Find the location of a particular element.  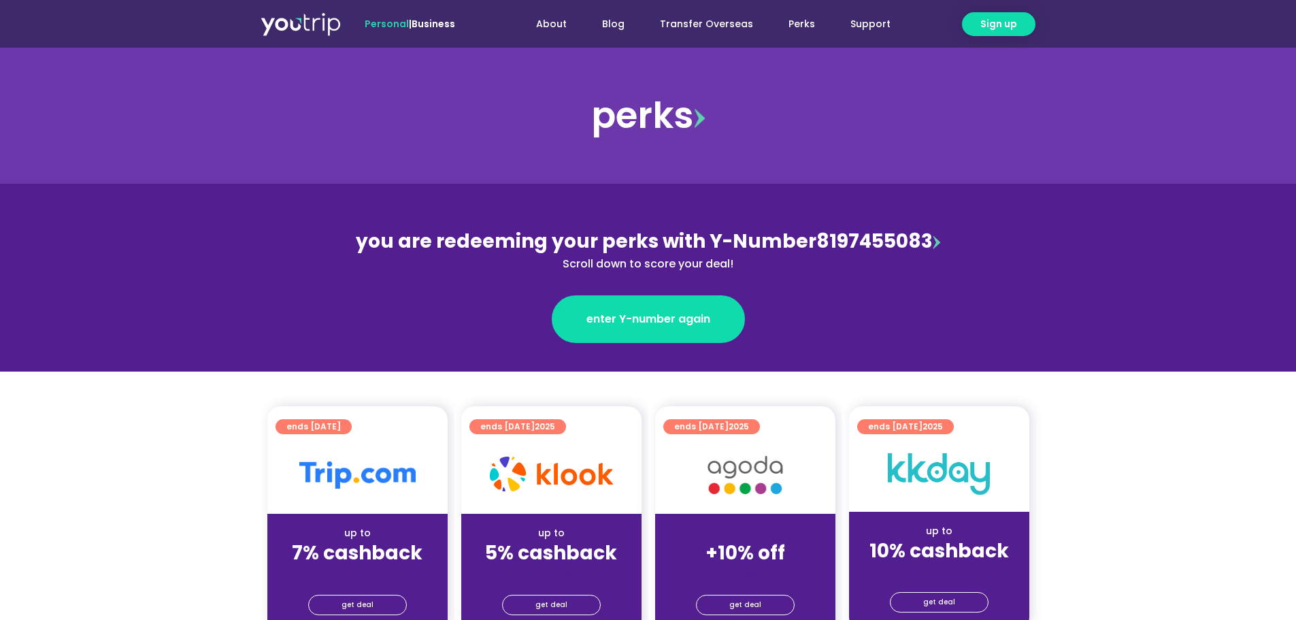

a: enter Y-number again is located at coordinates (648, 319).